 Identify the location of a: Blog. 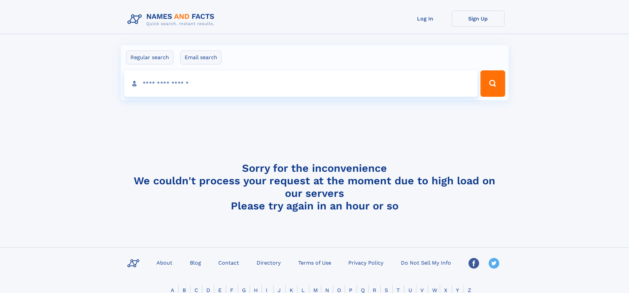
(195, 262).